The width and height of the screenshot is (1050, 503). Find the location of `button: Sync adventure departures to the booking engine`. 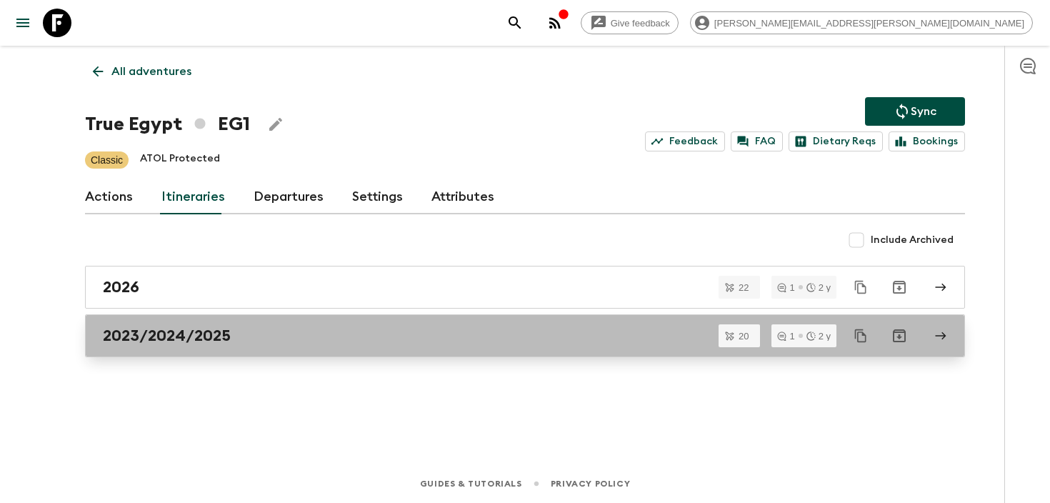

button: Sync adventure departures to the booking engine is located at coordinates (915, 111).